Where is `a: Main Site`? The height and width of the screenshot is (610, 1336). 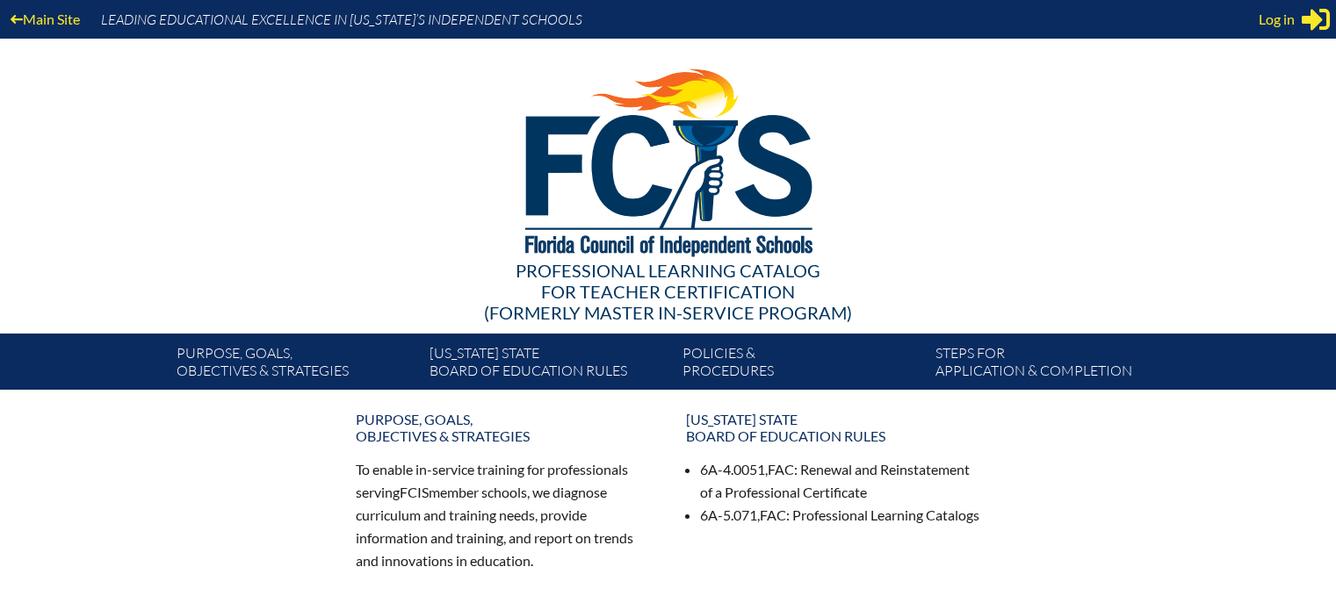
a: Main Site is located at coordinates (45, 18).